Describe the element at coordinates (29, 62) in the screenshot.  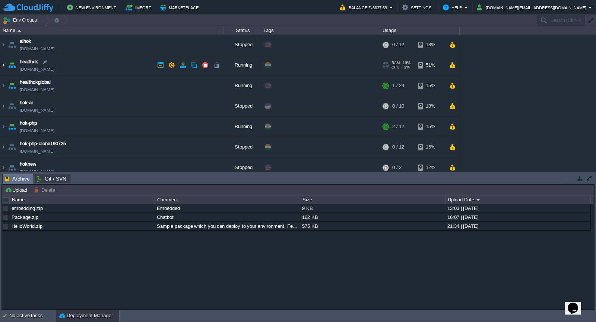
I see `span: healthok` at that location.